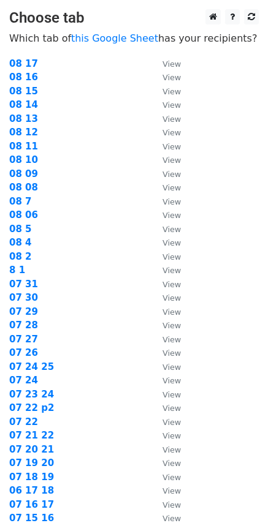  Describe the element at coordinates (23, 174) in the screenshot. I see `a: 08 09` at that location.